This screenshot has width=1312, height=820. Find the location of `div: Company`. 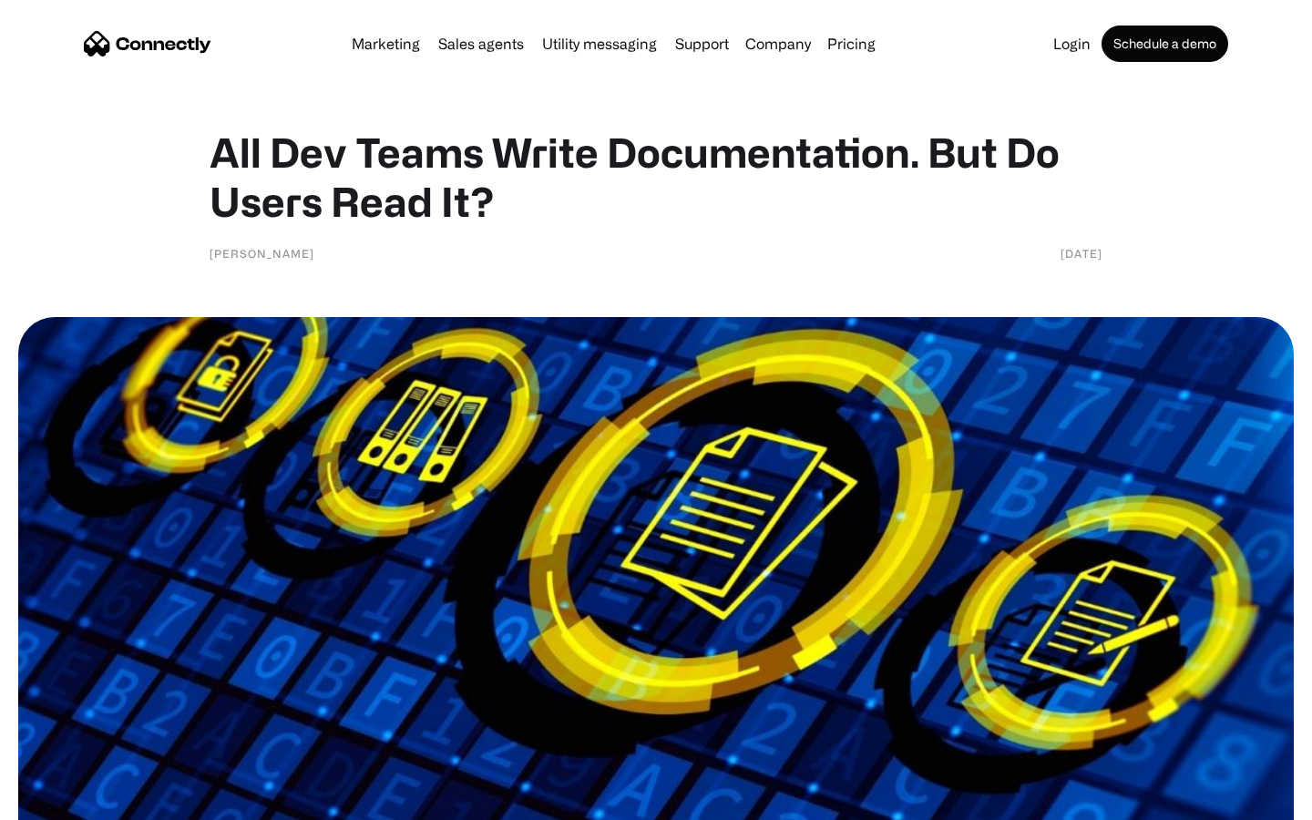

div: Company is located at coordinates (778, 44).